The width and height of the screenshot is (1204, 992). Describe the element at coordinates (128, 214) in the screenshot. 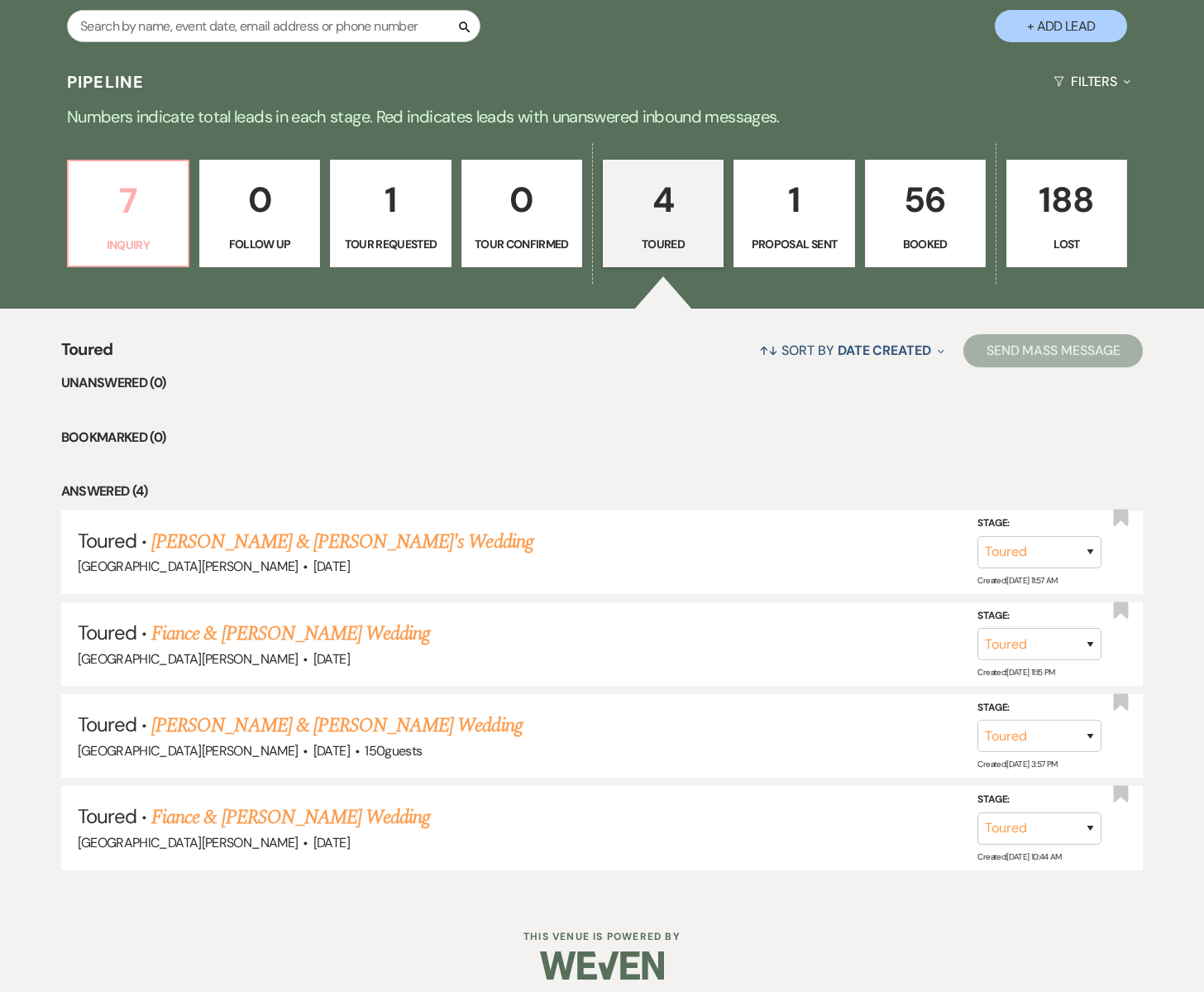

I see `a: 7Inquiry` at that location.